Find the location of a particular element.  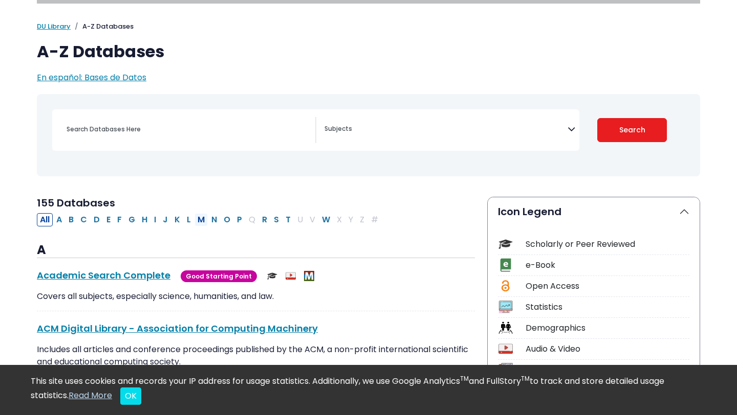

div: Newspapers is located at coordinates (607, 370).